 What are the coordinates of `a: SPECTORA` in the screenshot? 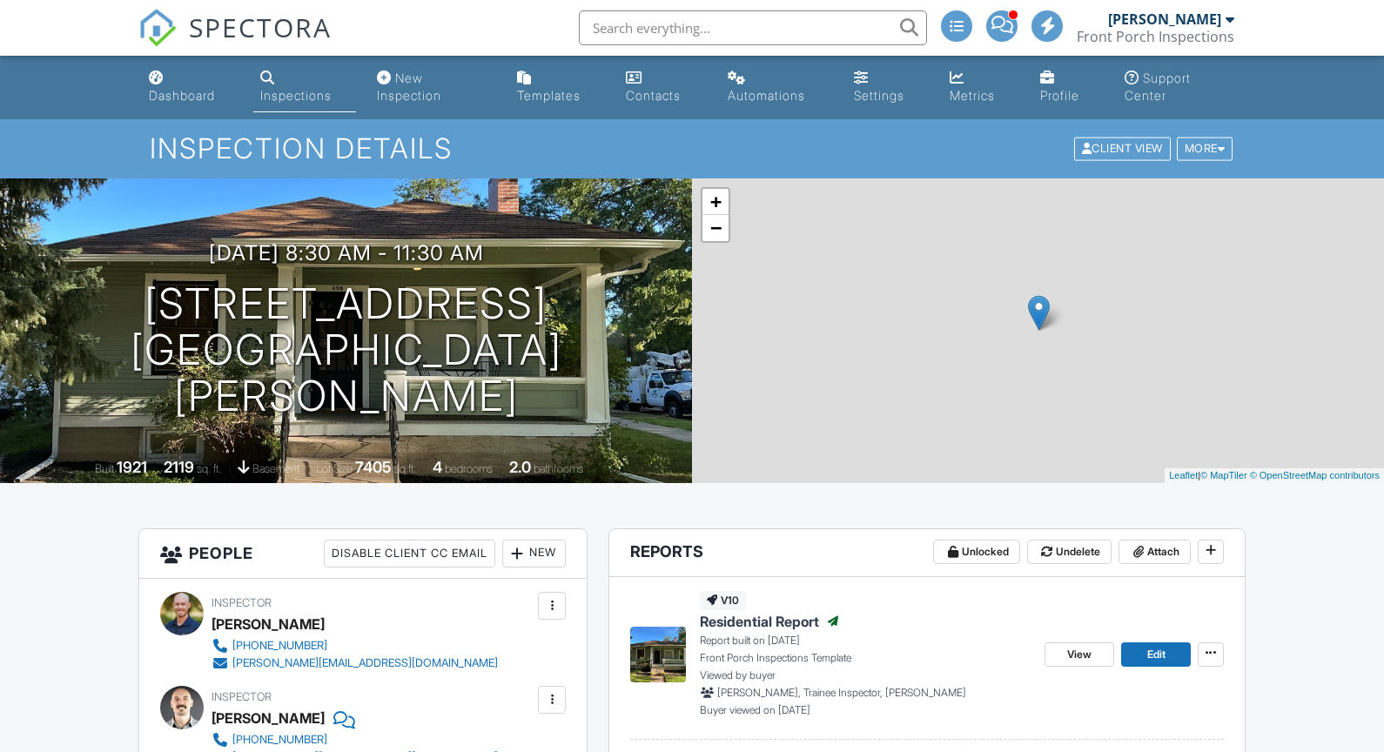 It's located at (235, 42).